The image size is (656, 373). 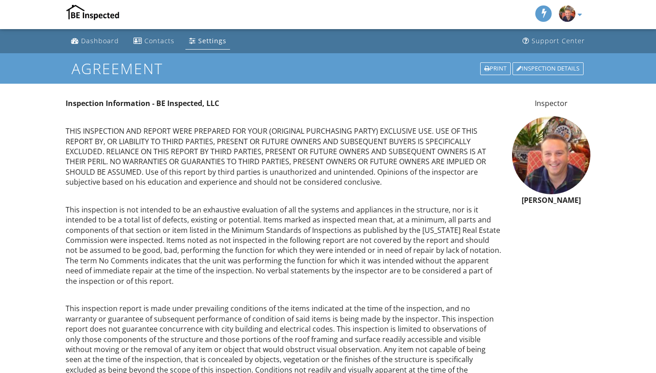 I want to click on strong: Inspection Information - BE Inspected, LLC, so click(x=142, y=103).